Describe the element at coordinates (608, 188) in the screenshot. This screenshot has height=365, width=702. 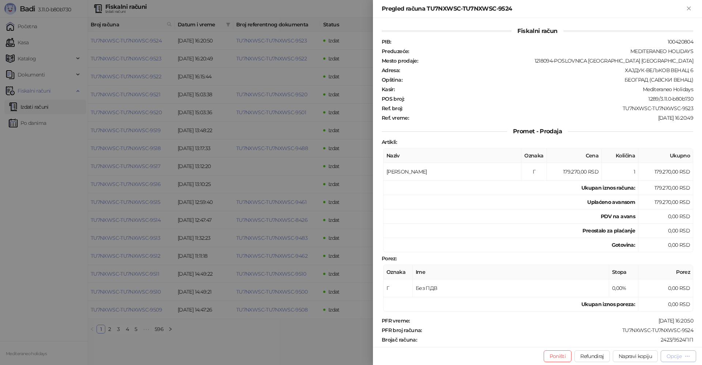
I see `strong: Ukupan iznos računa :` at that location.